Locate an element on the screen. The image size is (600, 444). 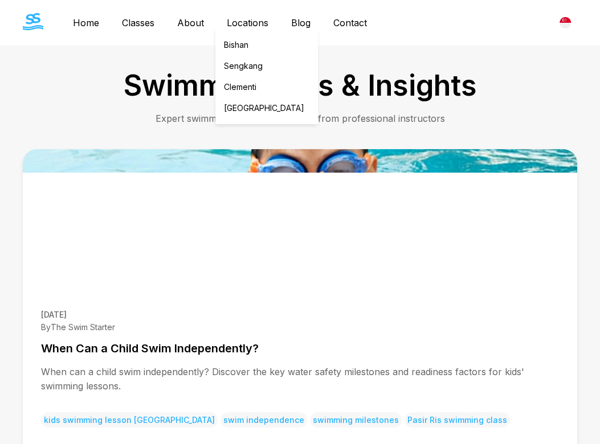
p: When can a child swim independently? Discover the key water safety milestones and readiness facto... is located at coordinates (299, 379).